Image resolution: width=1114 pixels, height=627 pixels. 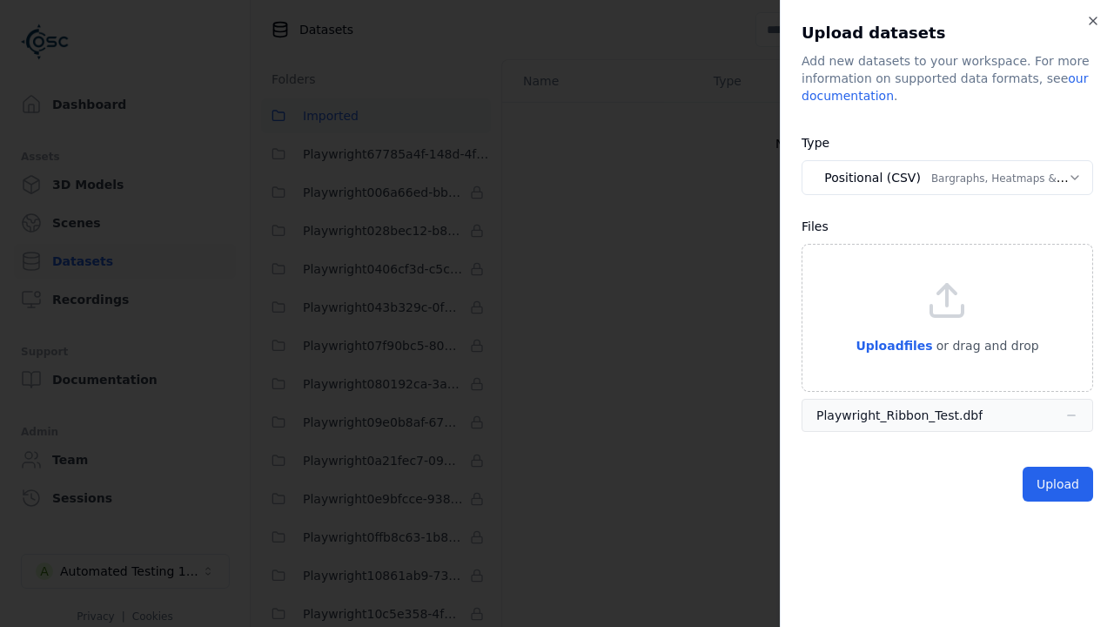 I want to click on span: Upload files, so click(x=894, y=345).